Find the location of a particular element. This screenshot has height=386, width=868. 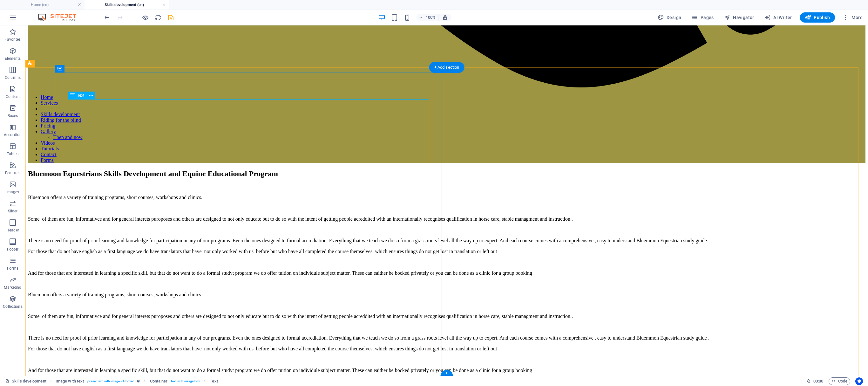

p: Columns is located at coordinates (13, 77).